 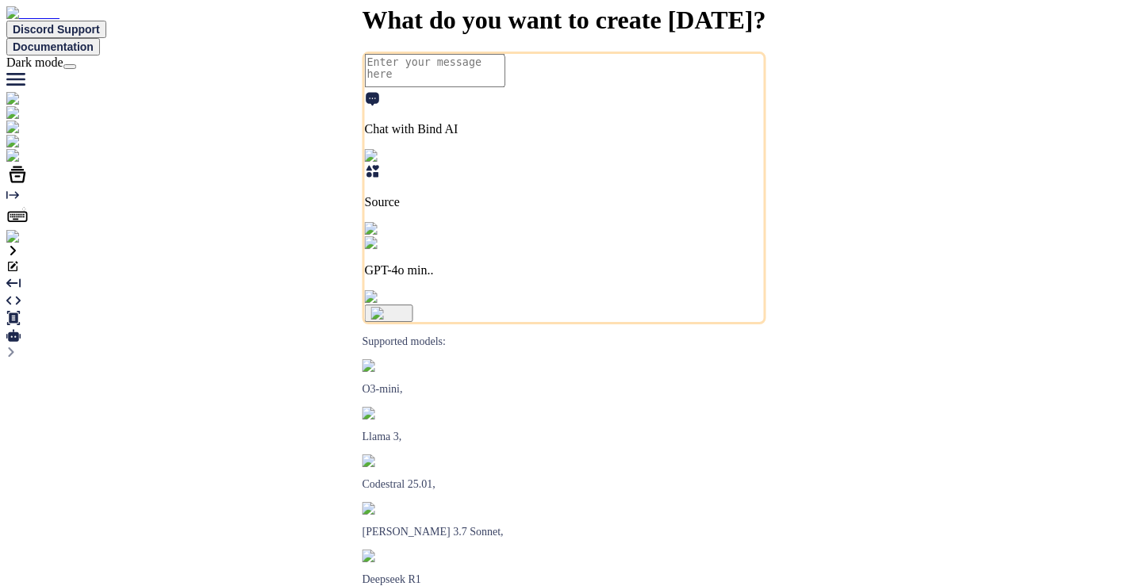 I want to click on span: Documentation, so click(x=53, y=47).